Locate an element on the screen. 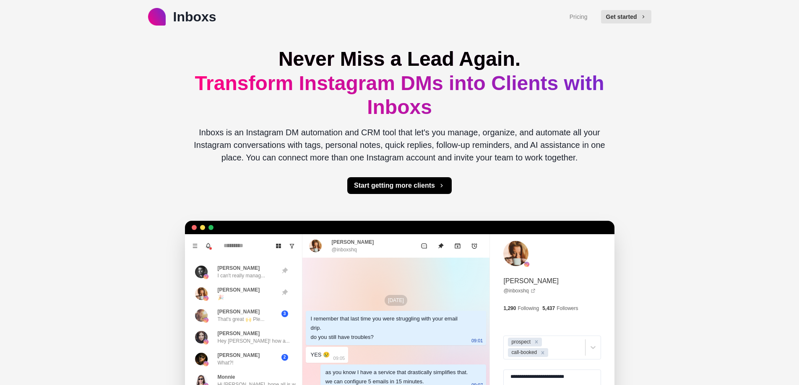 The height and width of the screenshot is (385, 799). img: logo is located at coordinates (157, 17).